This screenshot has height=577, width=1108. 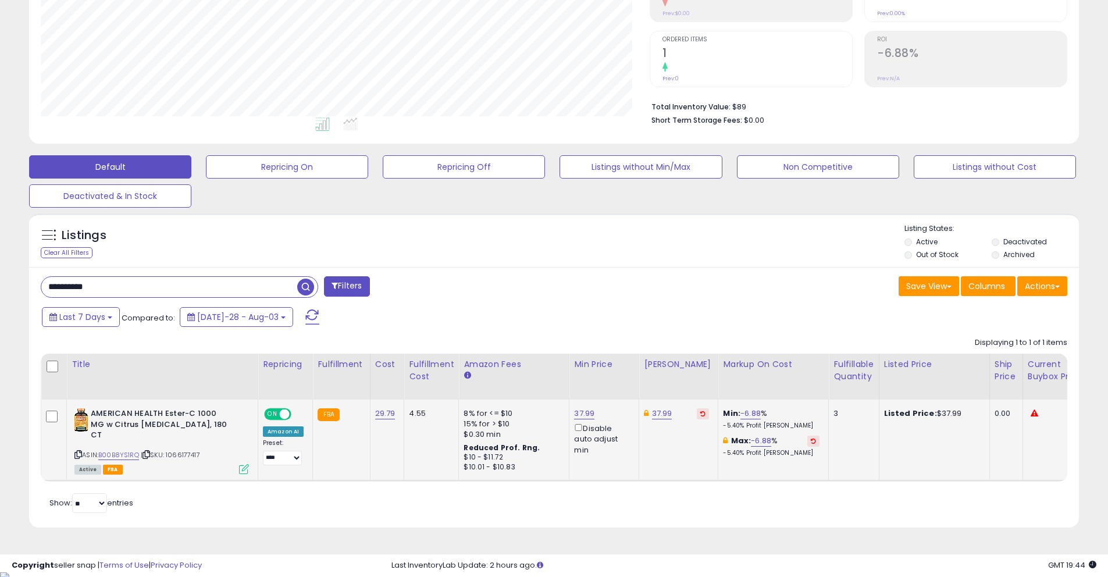 What do you see at coordinates (855, 106) in the screenshot?
I see `li: $89` at bounding box center [855, 106].